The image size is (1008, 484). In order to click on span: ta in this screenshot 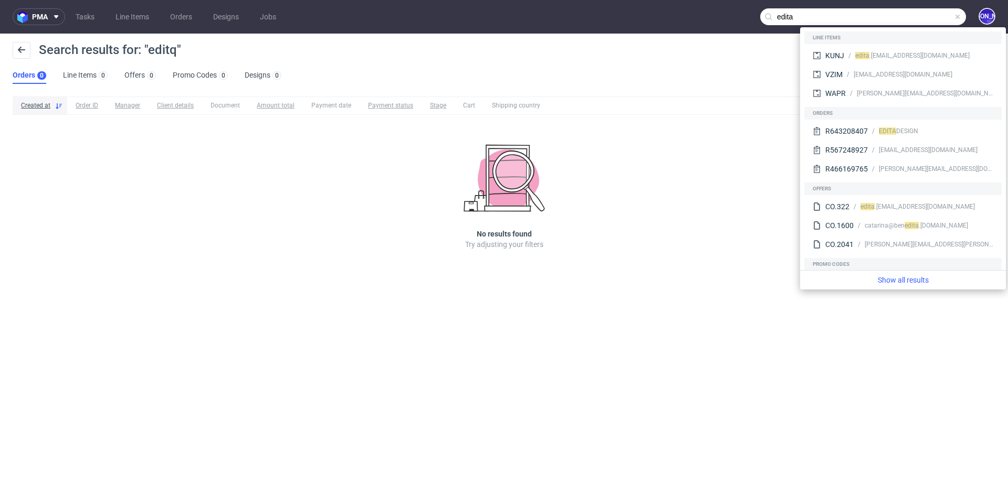, I will do `click(915, 226)`.